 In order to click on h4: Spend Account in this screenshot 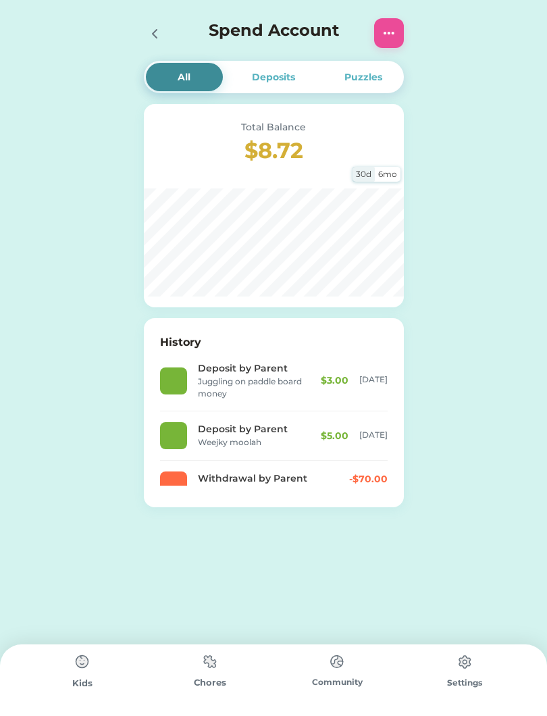, I will do `click(274, 30)`.